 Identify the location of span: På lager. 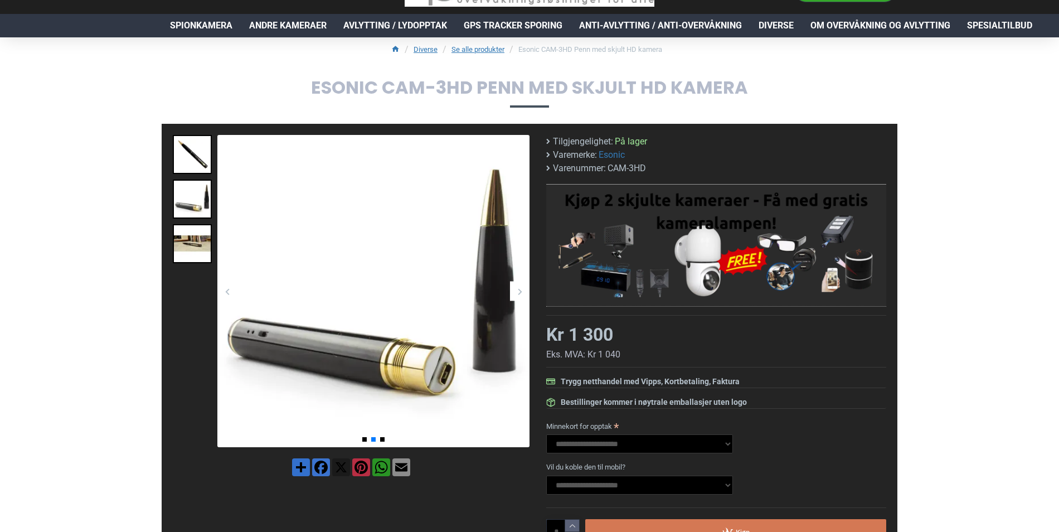
(631, 142).